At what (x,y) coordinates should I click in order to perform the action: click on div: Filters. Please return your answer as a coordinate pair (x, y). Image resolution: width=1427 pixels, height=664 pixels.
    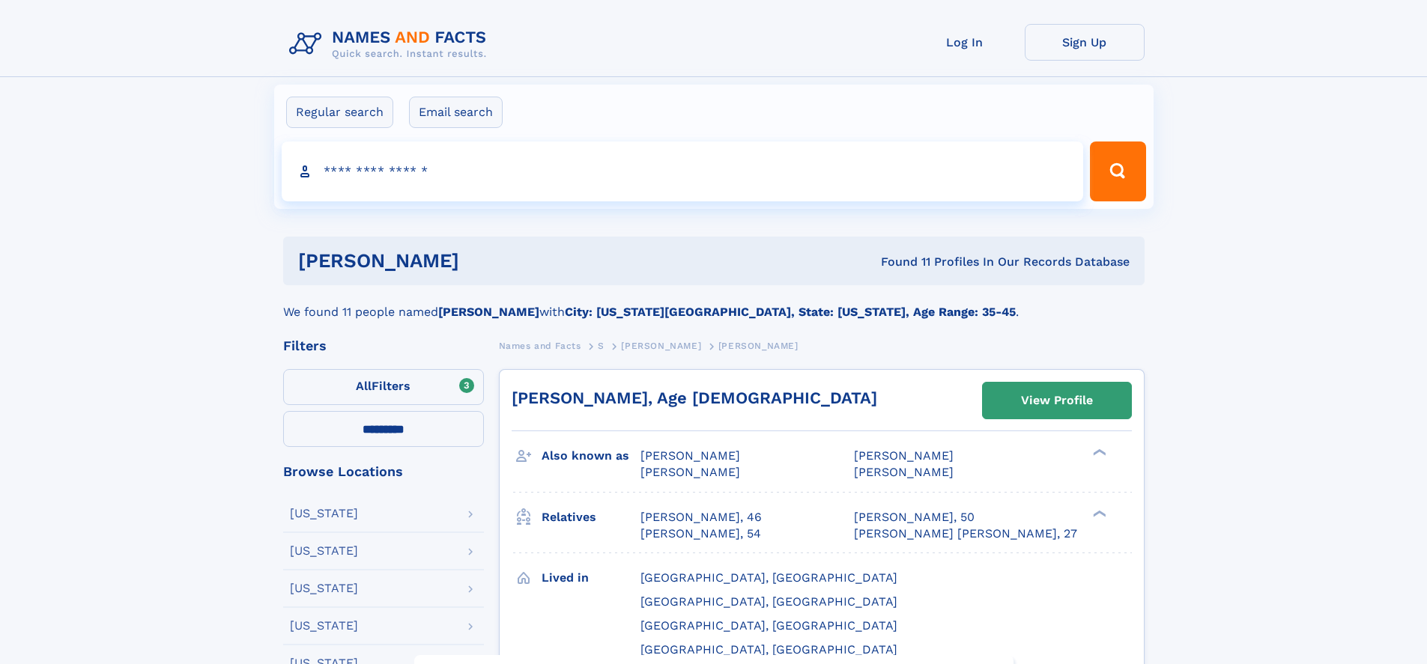
    Looking at the image, I should click on (384, 346).